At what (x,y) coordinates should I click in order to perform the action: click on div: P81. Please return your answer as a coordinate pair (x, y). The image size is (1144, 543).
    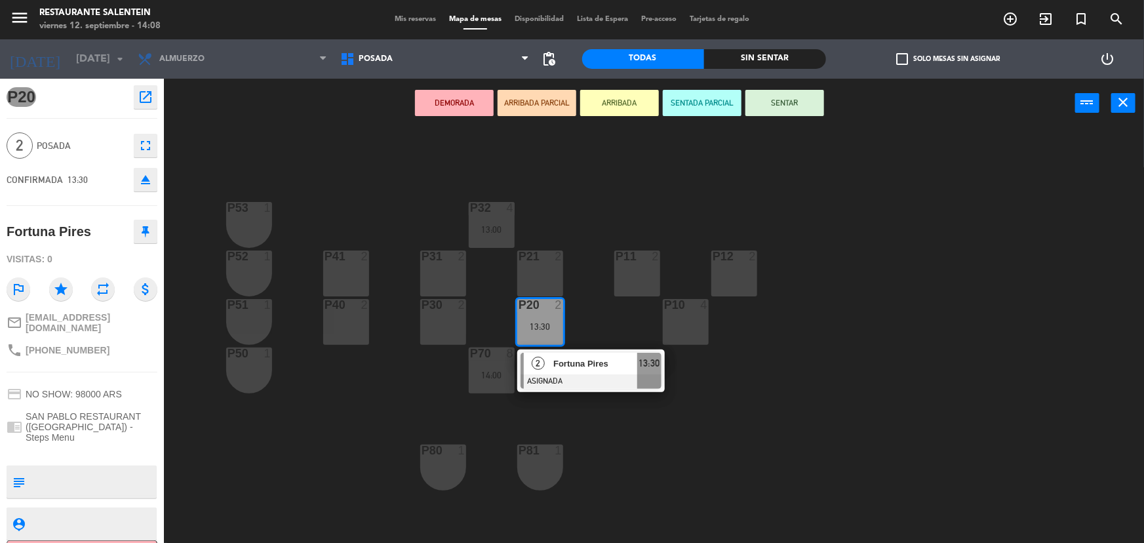
    Looking at the image, I should click on (519, 450).